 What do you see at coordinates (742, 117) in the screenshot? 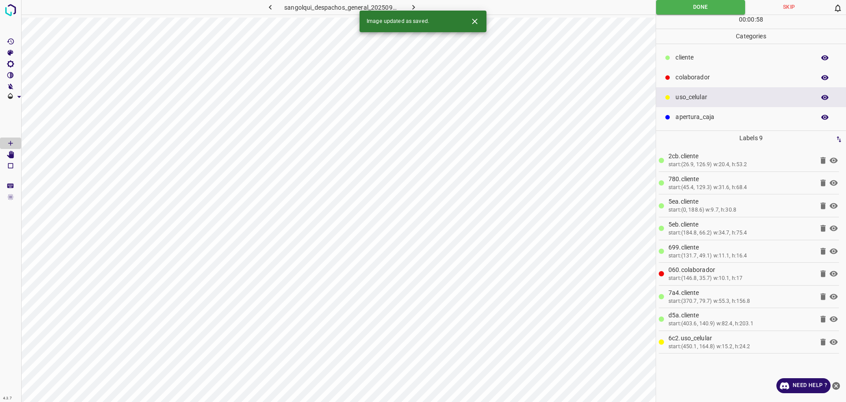
I see `p: apertura_caja` at bounding box center [742, 117].